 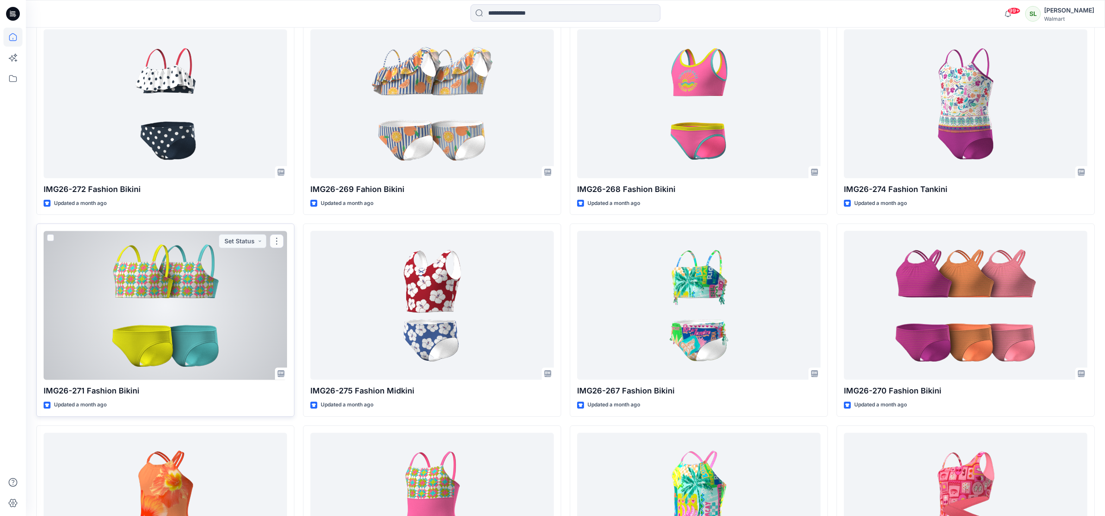 I want to click on a: IMG26-272 Fashion Bikini, so click(x=165, y=104).